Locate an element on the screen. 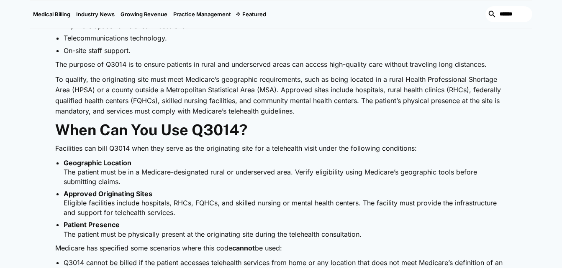 This screenshot has height=268, width=562. p: Facilities can bill Q3014 when they serve as the originating site for a telehealth visit under th... is located at coordinates (281, 149).